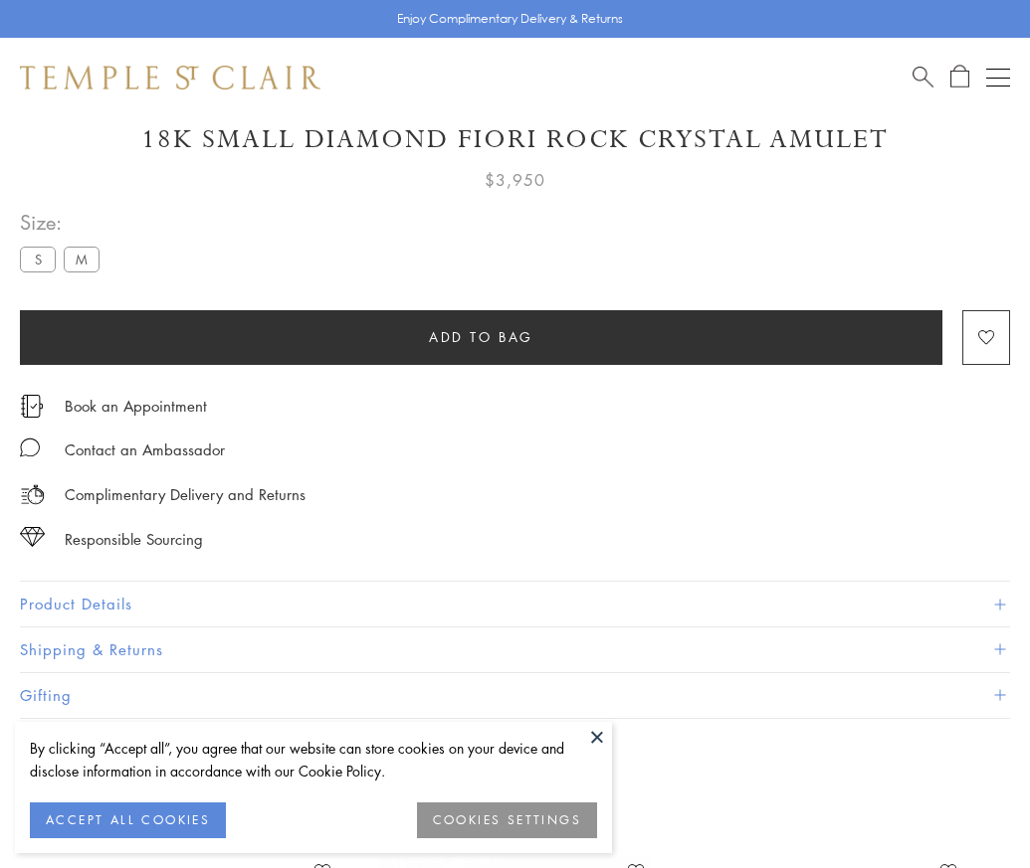 The image size is (1030, 868). Describe the element at coordinates (32, 537) in the screenshot. I see `img: icon_sourcing.svg` at that location.